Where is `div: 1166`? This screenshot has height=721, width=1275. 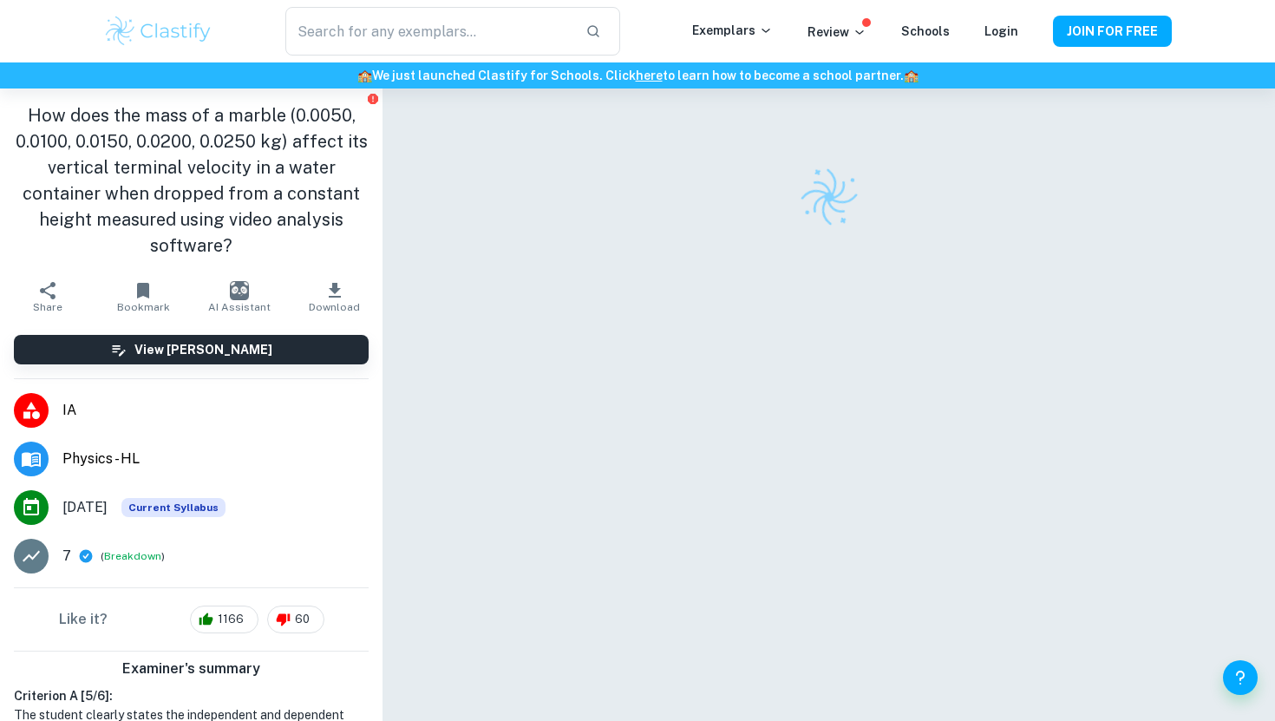
div: 1166 is located at coordinates (224, 619).